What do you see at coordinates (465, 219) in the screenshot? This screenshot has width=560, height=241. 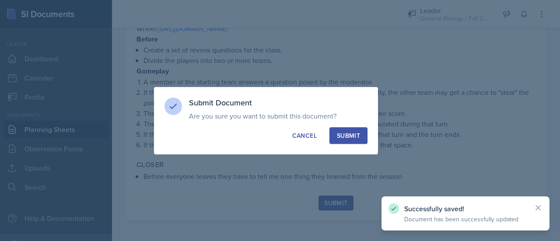 I see `p: Document has been successfully updated` at bounding box center [465, 219].